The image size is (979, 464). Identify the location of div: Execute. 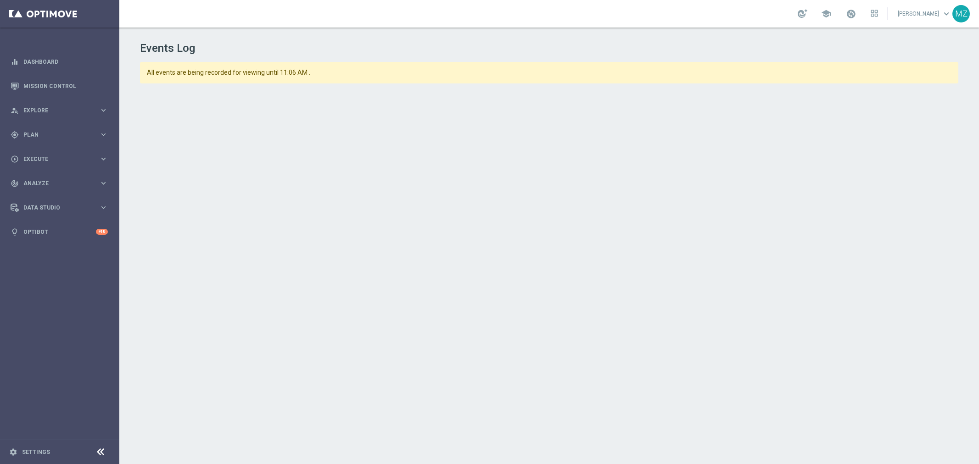
(55, 159).